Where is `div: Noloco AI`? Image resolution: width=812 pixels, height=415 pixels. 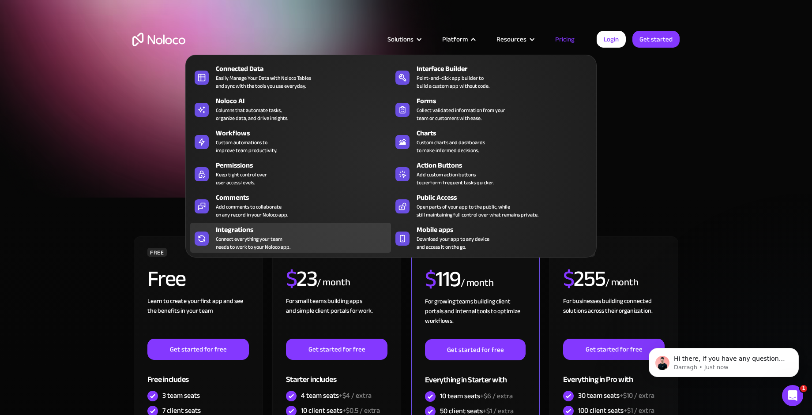
div: Noloco AI is located at coordinates (305, 101).